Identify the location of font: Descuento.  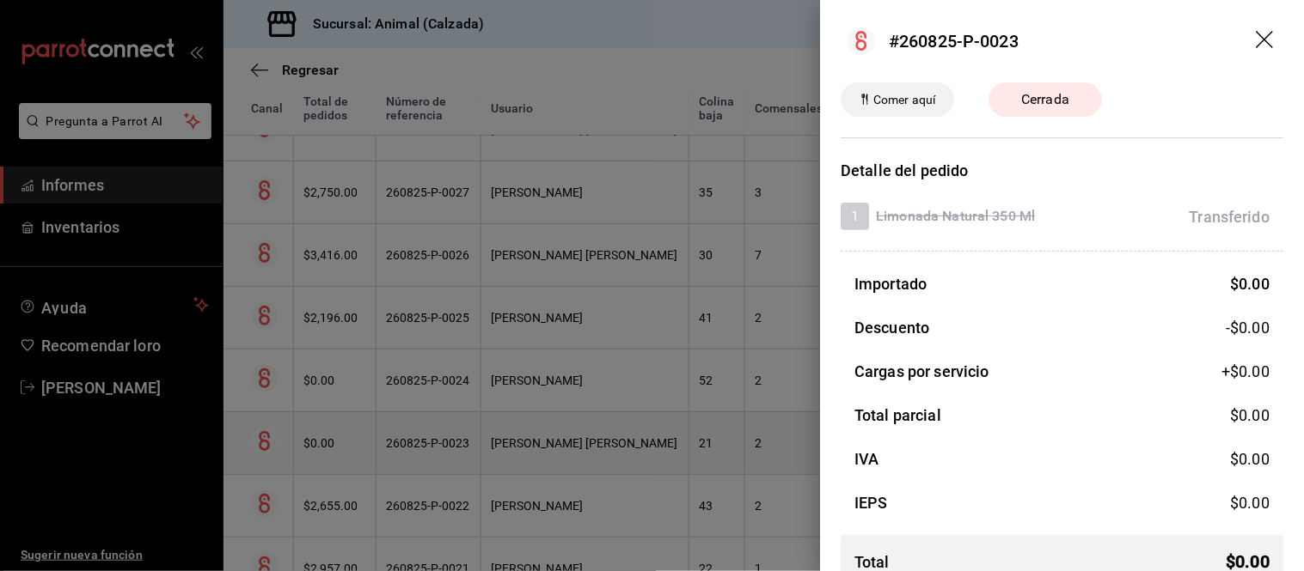
(891, 327).